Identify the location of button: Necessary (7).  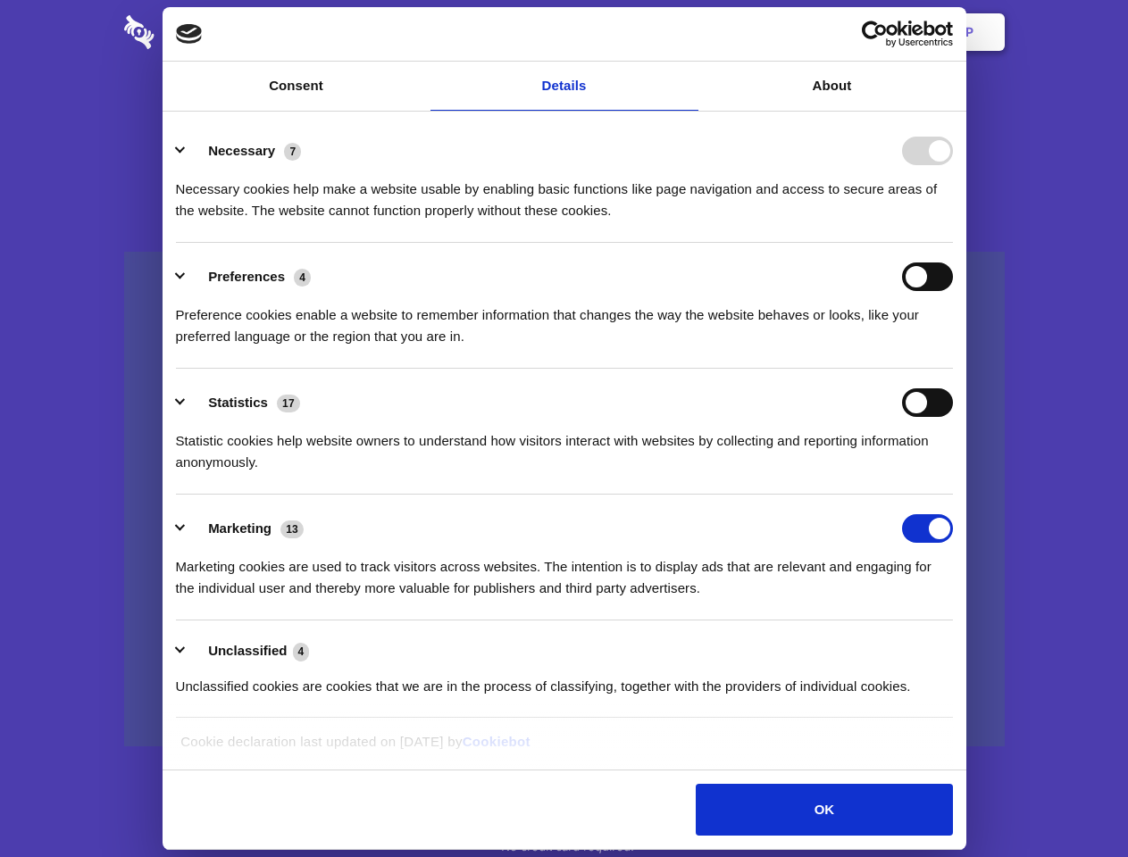
(244, 151).